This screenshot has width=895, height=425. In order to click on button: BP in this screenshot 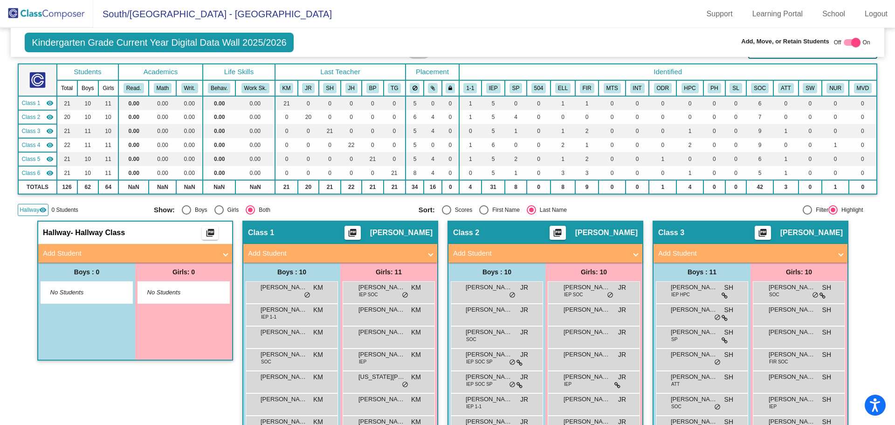, I will do `click(373, 88)`.